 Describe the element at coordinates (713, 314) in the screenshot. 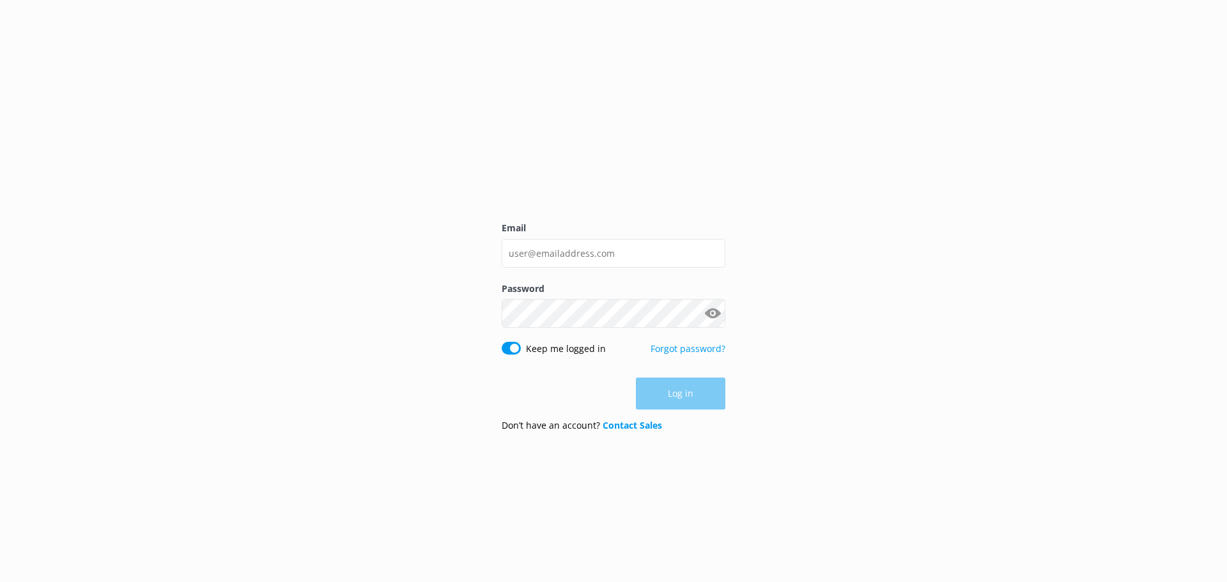

I see `button: Show password` at that location.